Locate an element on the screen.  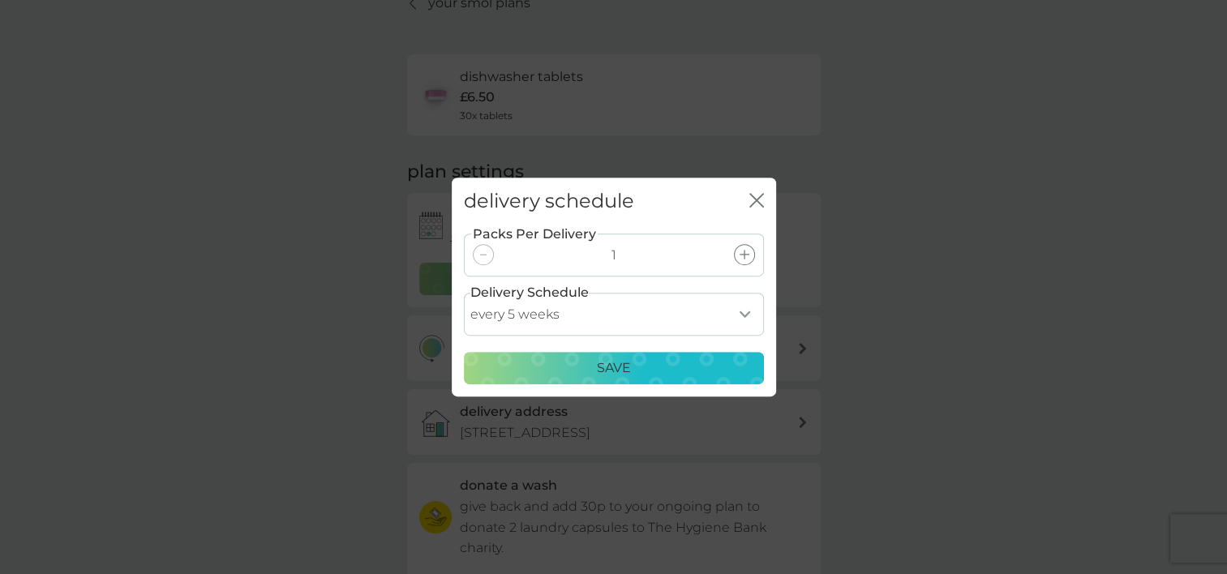
label: Delivery Schedule is located at coordinates (530, 293).